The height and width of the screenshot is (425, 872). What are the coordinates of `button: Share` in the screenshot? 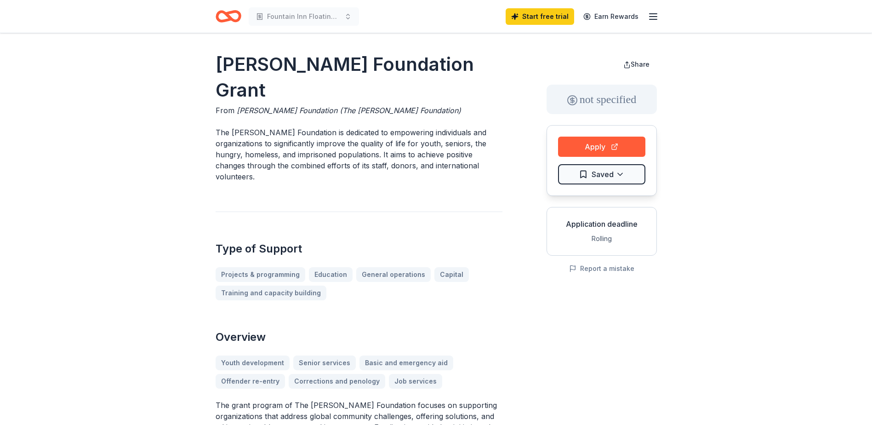 It's located at (636, 64).